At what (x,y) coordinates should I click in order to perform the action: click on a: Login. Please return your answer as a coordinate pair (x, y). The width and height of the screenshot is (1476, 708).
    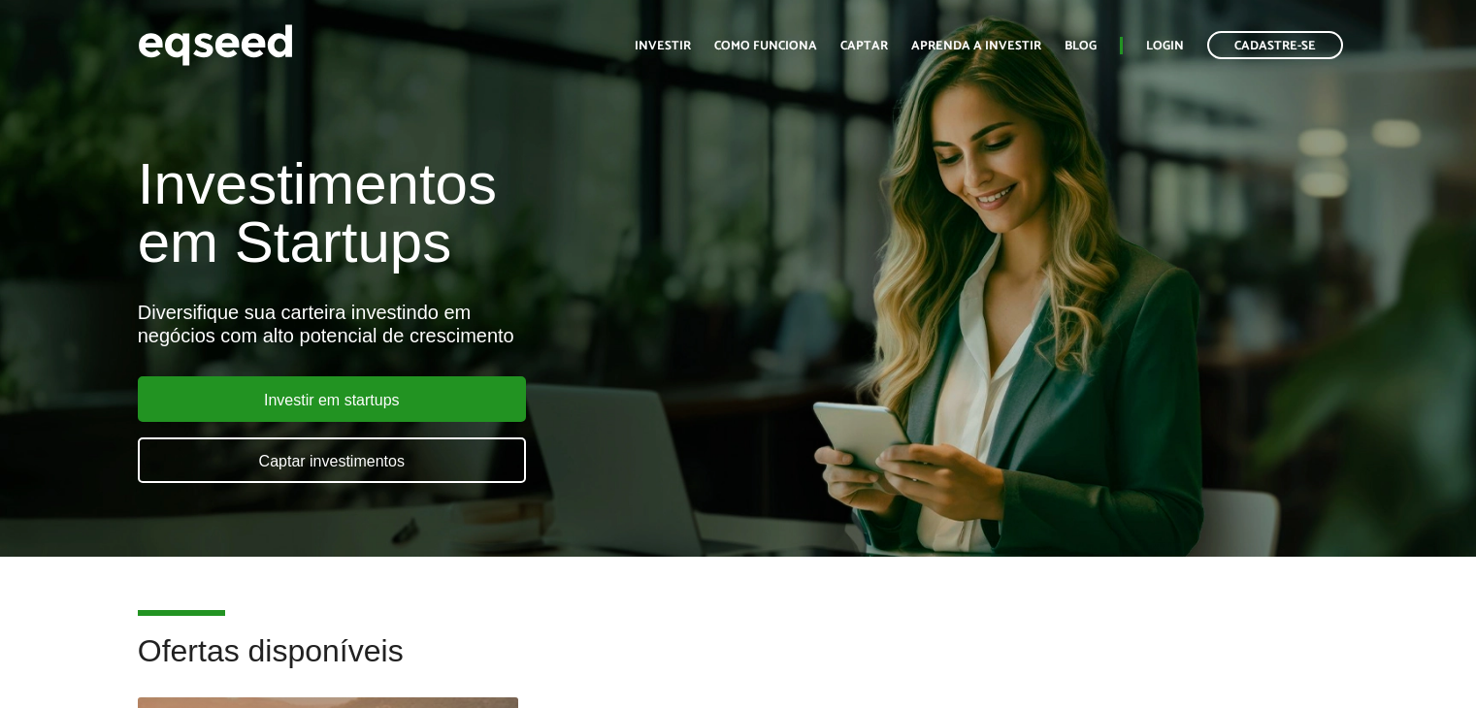
    Looking at the image, I should click on (1165, 46).